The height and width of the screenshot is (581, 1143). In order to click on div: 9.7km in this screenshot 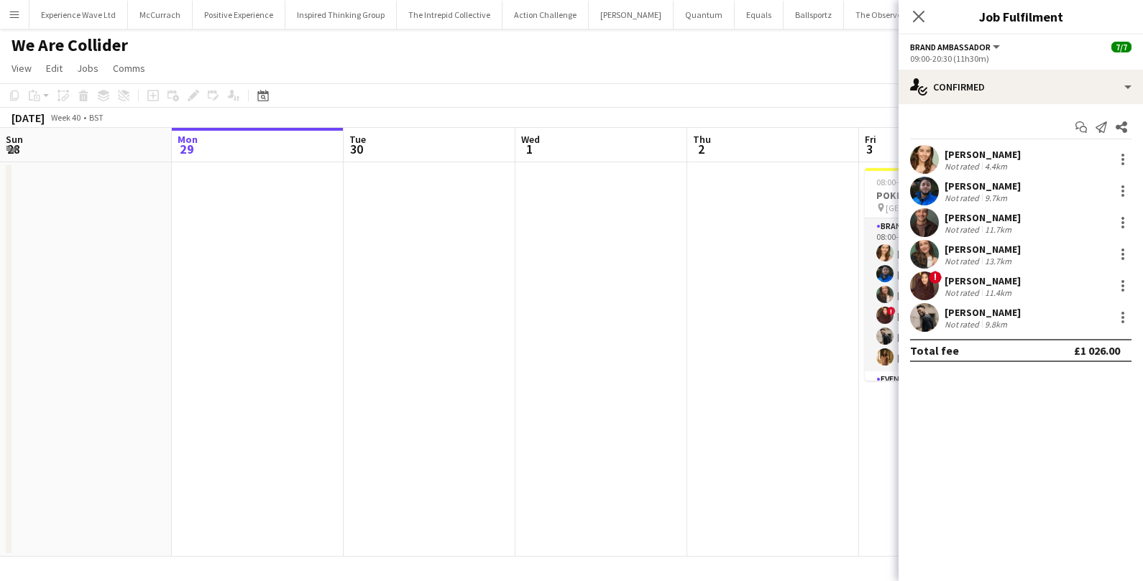, I will do `click(995, 198)`.